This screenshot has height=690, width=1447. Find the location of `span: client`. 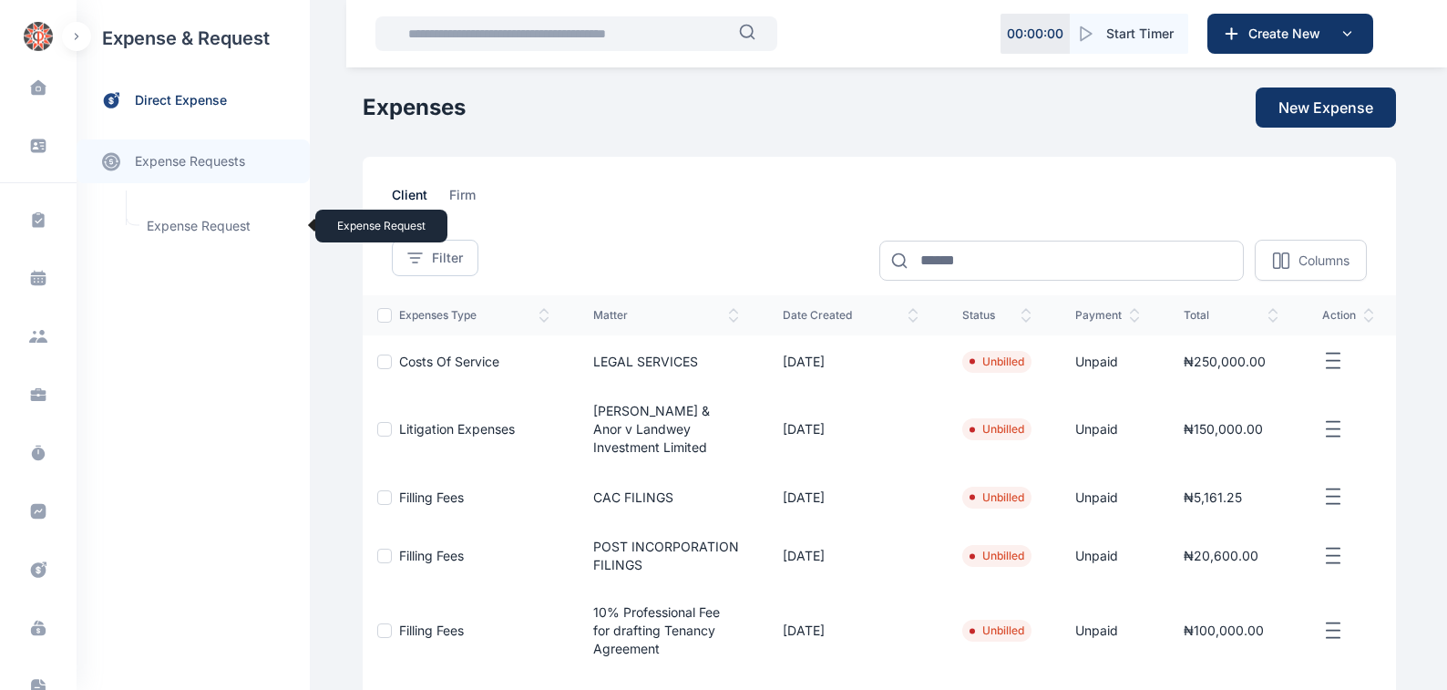

span: client is located at coordinates (409, 200).